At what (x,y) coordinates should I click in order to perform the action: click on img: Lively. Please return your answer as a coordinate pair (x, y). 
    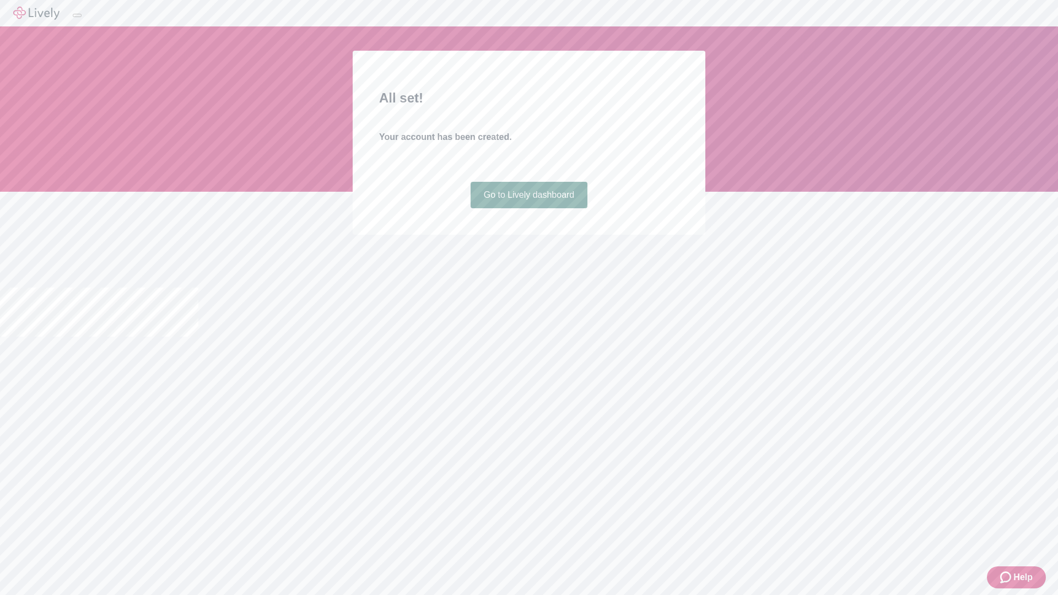
    Looking at the image, I should click on (36, 13).